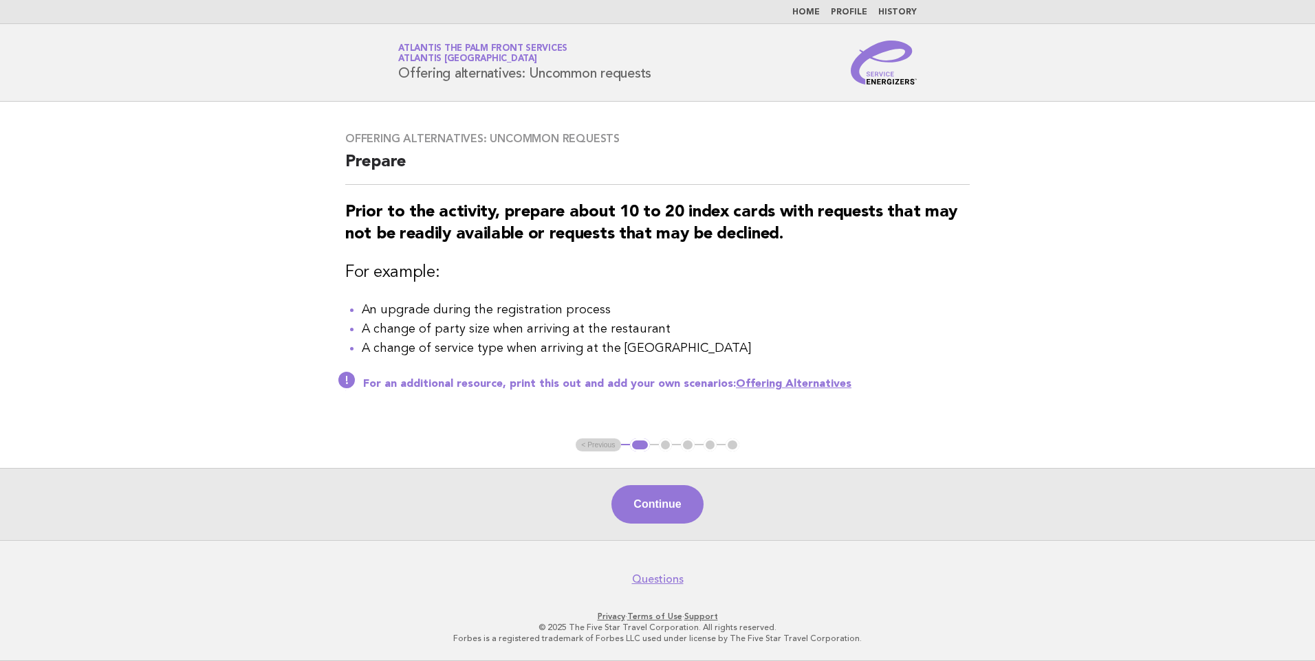 The image size is (1315, 661). I want to click on h2: Prepare, so click(657, 168).